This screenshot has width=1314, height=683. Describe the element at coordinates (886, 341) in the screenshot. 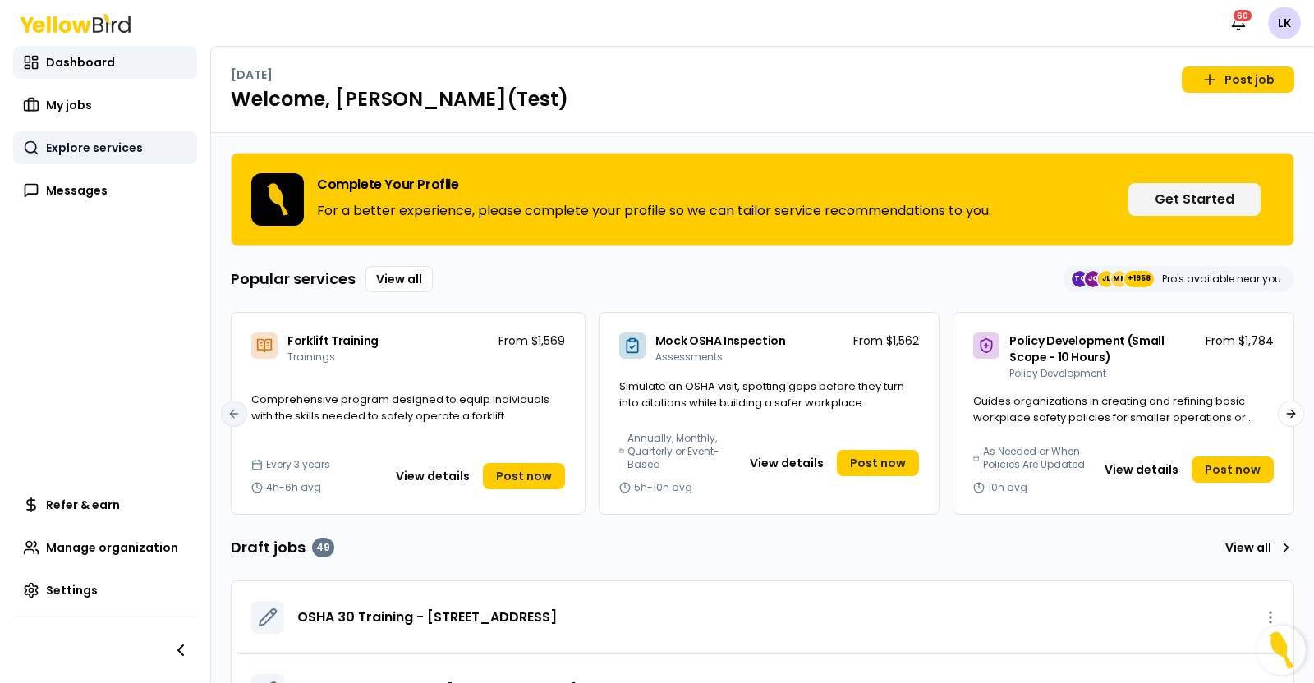

I see `p: From $1,562` at that location.